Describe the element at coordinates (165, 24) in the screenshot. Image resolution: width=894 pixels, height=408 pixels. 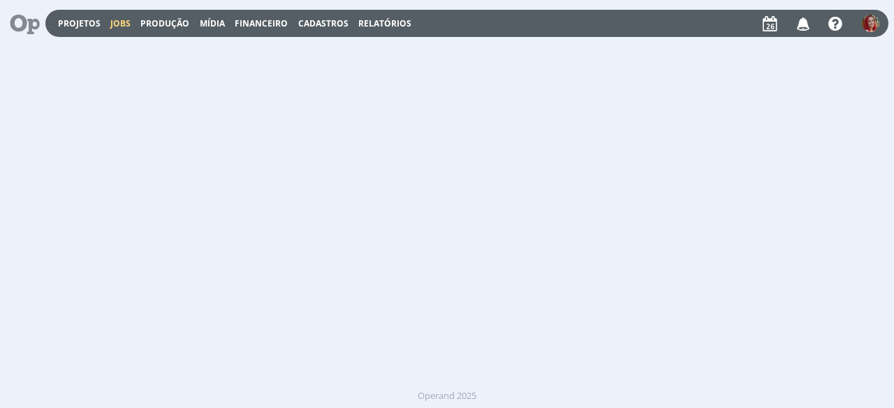
I see `button: Produção` at that location.